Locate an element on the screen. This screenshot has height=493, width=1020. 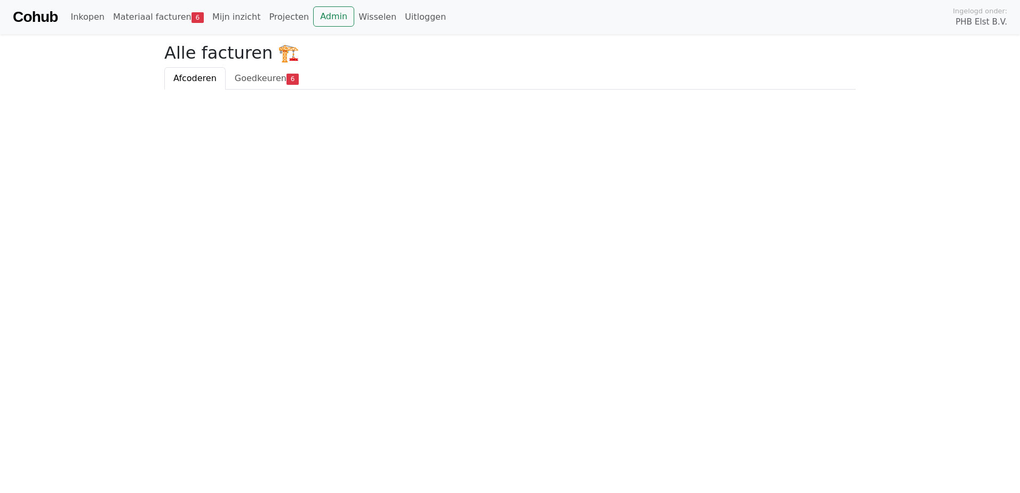
span: Goedkeuren is located at coordinates (260, 78).